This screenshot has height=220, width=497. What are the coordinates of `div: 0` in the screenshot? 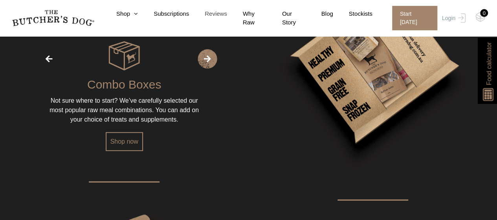 It's located at (484, 13).